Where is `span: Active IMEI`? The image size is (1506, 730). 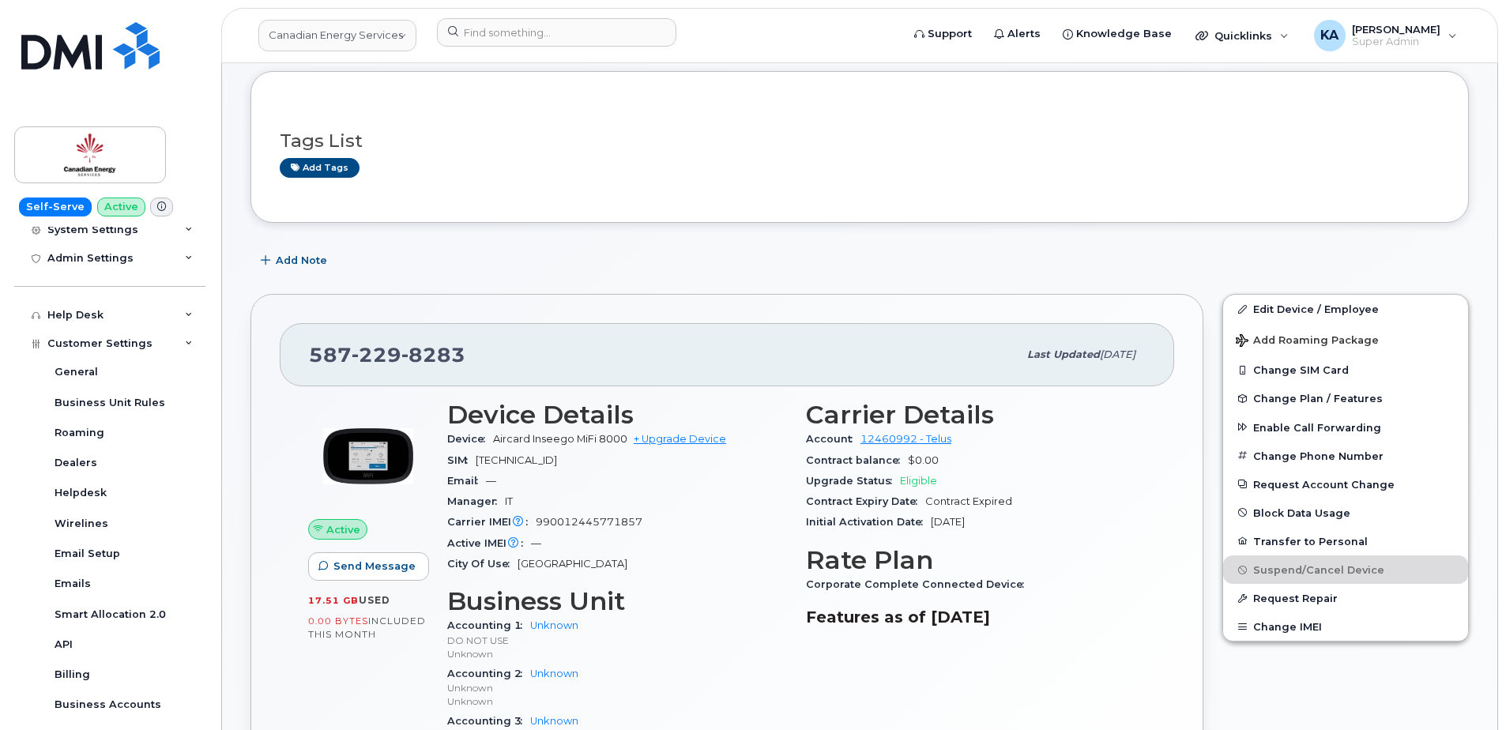
span: Active IMEI is located at coordinates (489, 543).